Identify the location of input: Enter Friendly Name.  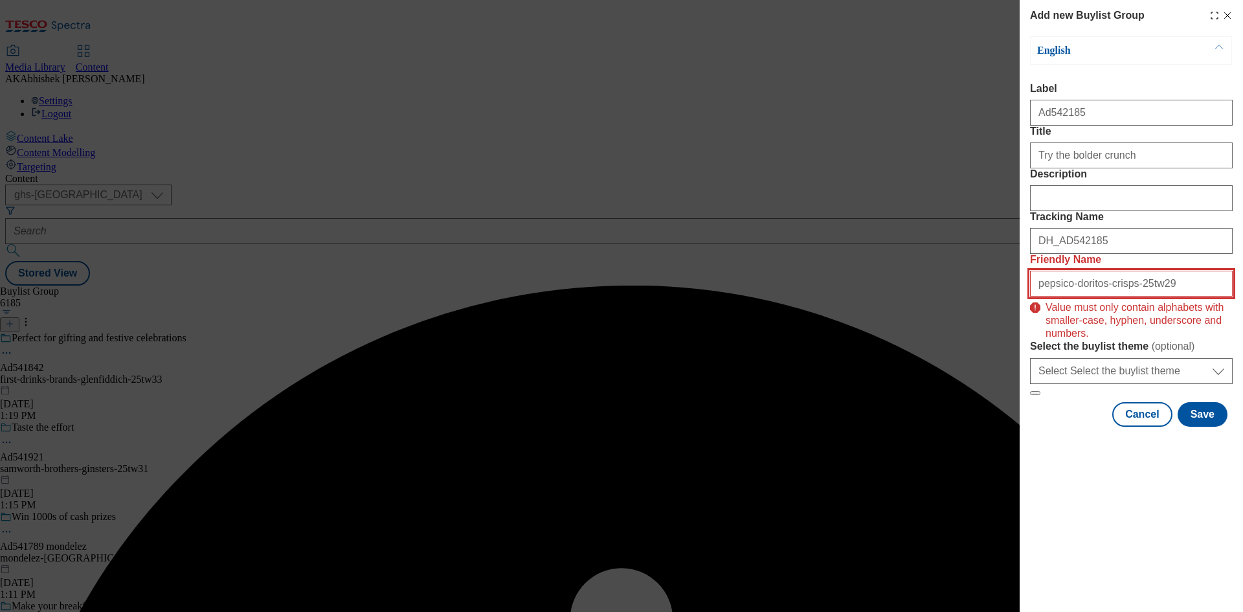
(1131, 283).